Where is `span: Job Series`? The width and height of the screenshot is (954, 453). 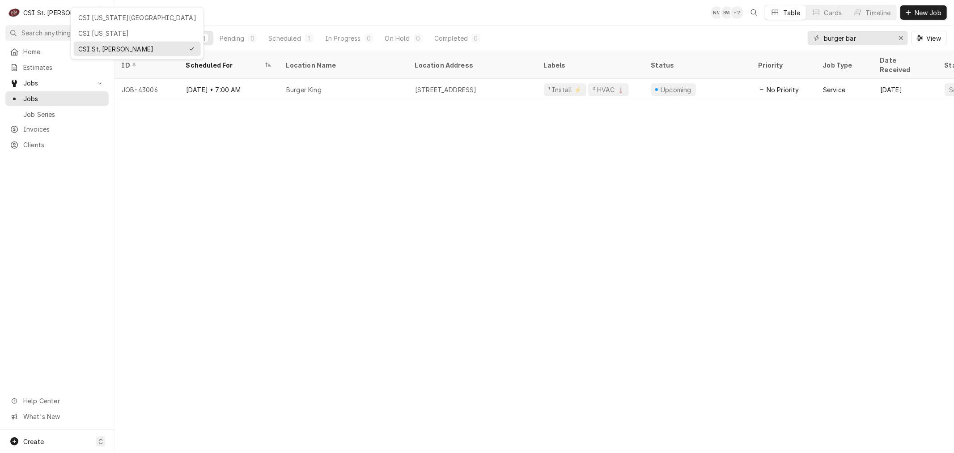 span: Job Series is located at coordinates (63, 114).